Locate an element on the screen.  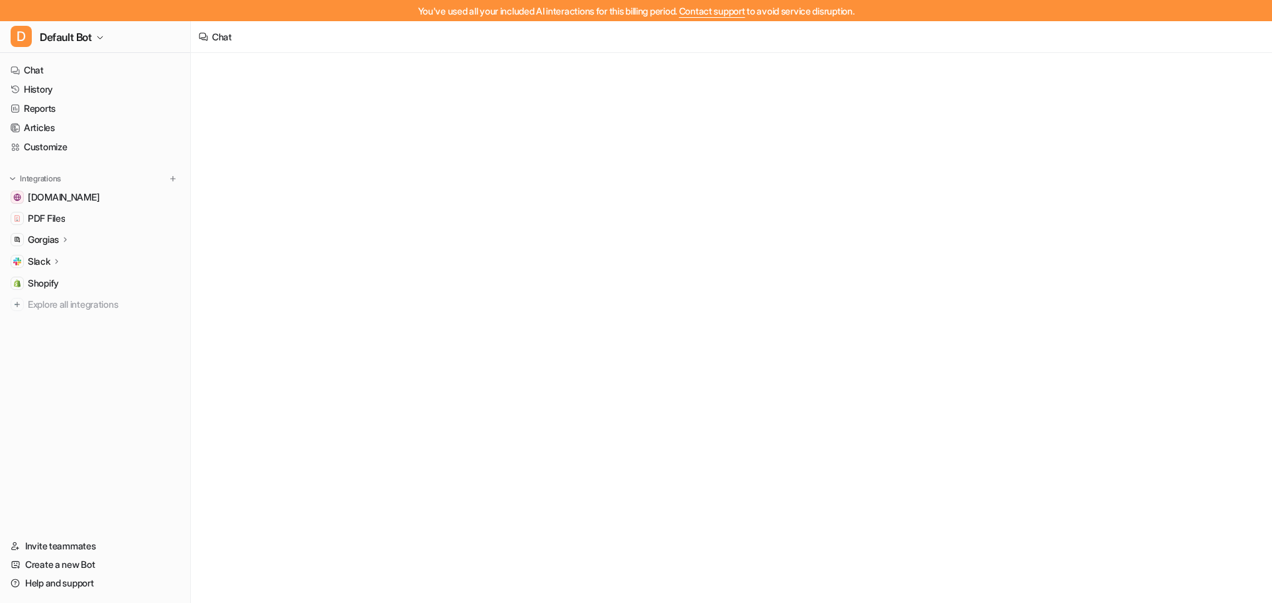
span: Explore all integrations is located at coordinates (103, 305).